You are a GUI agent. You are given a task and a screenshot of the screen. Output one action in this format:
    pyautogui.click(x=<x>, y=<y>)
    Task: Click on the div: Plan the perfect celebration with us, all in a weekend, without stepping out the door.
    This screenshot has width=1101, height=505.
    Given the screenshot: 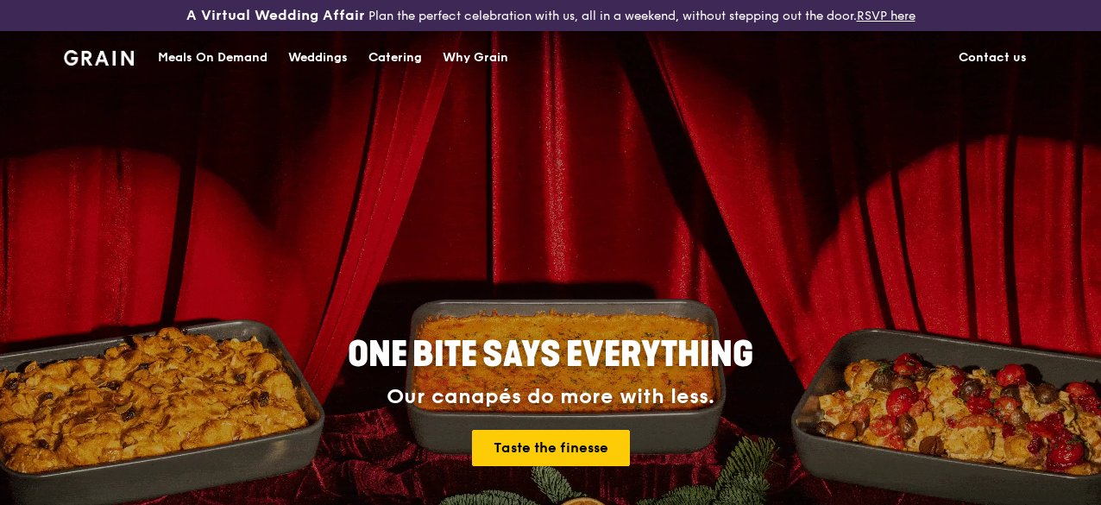 What is the action you would take?
    pyautogui.click(x=550, y=16)
    